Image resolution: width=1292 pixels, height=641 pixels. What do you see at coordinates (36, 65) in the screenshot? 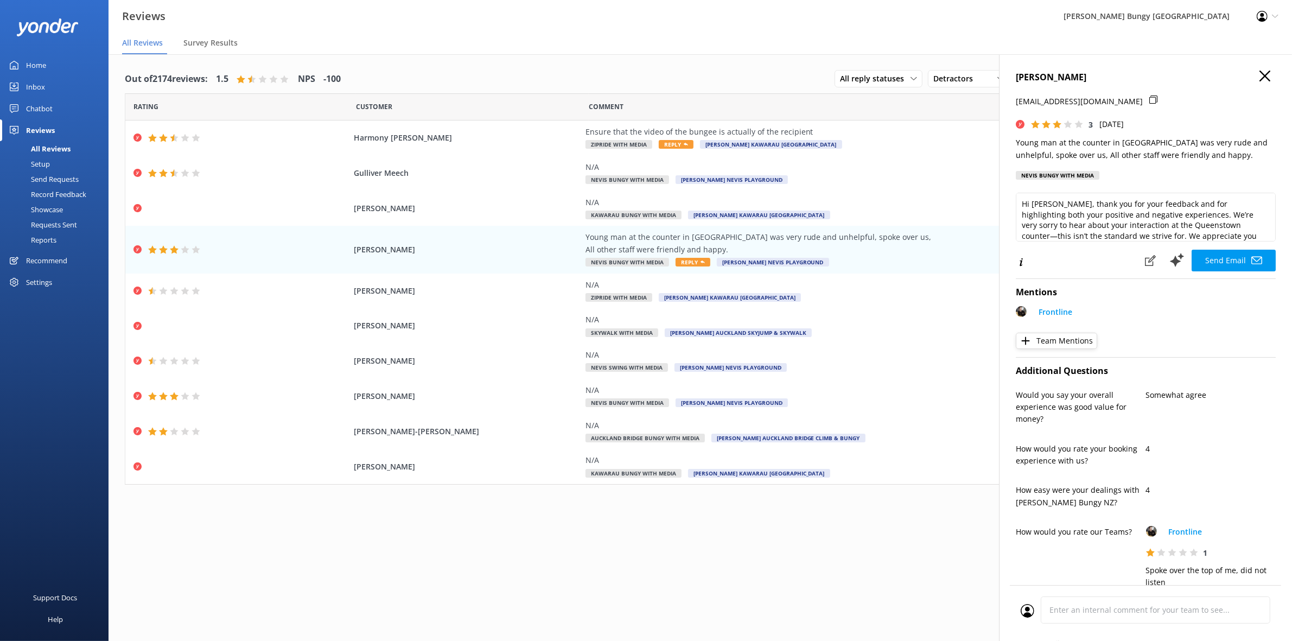
I see `div: Home` at bounding box center [36, 65].